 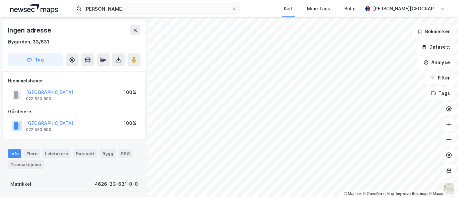 I want to click on div: Datasett, so click(x=85, y=154).